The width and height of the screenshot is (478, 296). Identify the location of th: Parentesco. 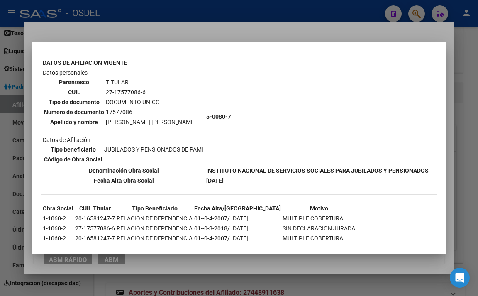
(74, 82).